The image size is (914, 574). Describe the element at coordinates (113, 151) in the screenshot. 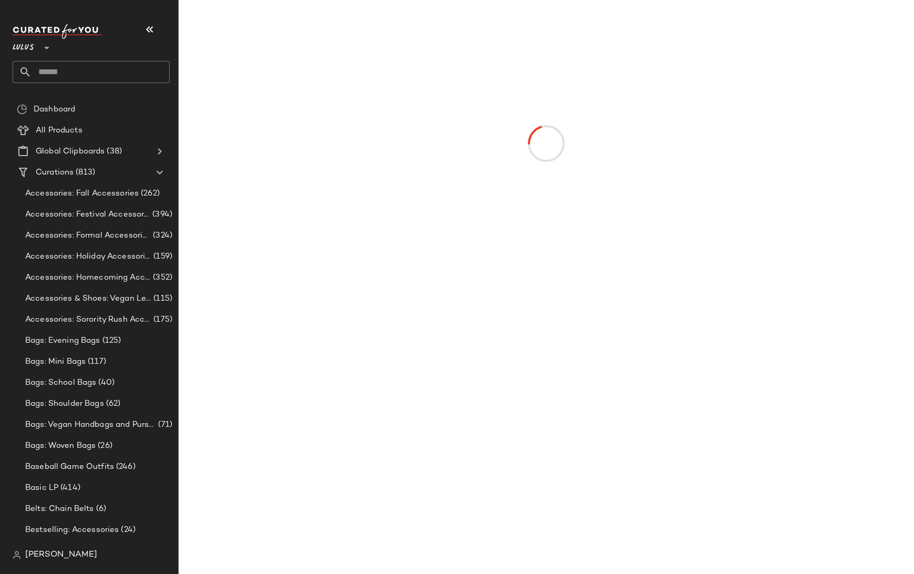

I see `span: (38)` at that location.